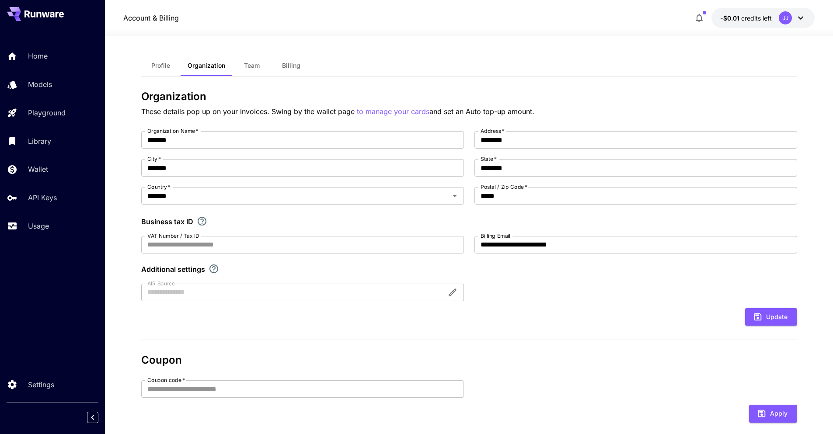 The height and width of the screenshot is (434, 833). I want to click on div: Collapse sidebar, so click(99, 418).